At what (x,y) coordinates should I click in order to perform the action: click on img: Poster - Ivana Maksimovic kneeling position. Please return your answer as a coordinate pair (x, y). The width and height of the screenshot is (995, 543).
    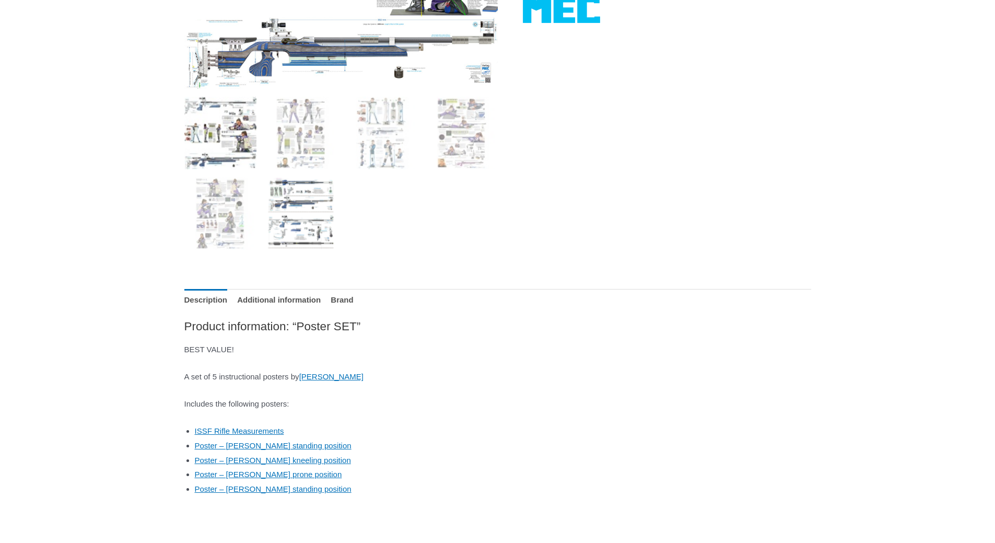
    Looking at the image, I should click on (220, 213).